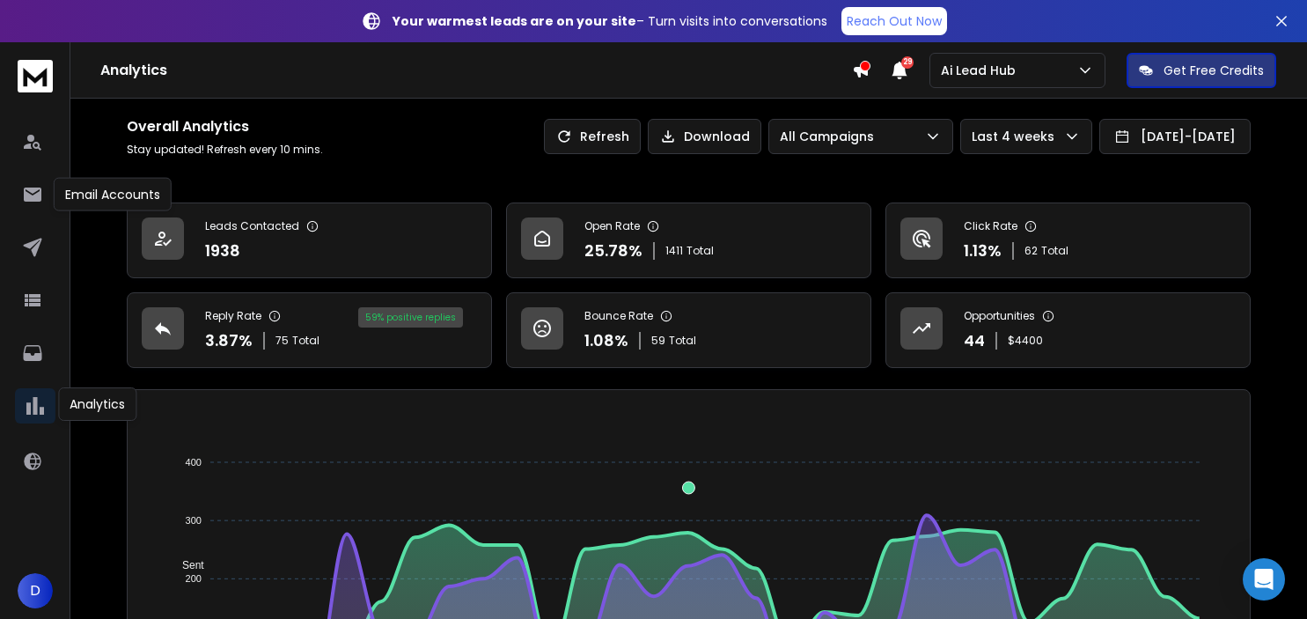  What do you see at coordinates (619, 316) in the screenshot?
I see `p: Bounce Rate` at bounding box center [619, 316].